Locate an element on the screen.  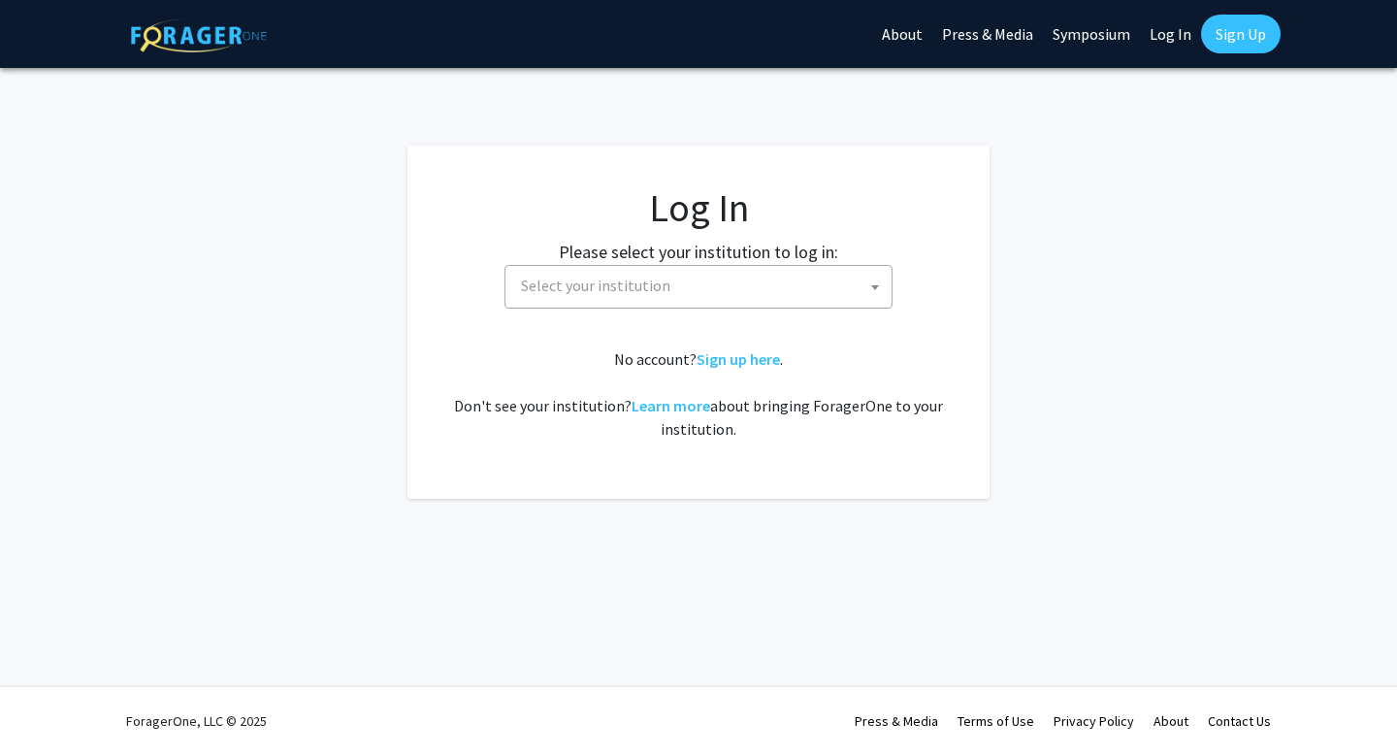
a: Learn more about bringing ForagerOne to your institution is located at coordinates (670, 405).